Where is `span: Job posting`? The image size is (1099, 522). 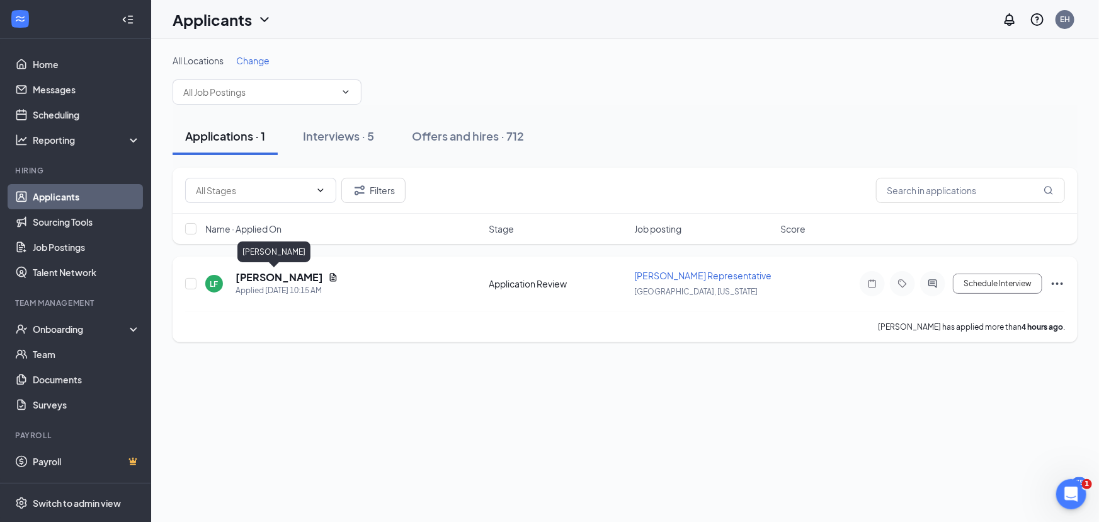 span: Job posting is located at coordinates (658, 229).